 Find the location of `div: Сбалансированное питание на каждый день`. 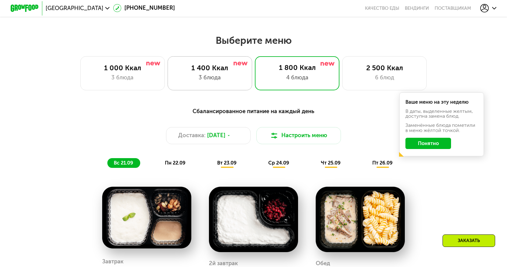

div: Сбалансированное питание на каждый день is located at coordinates (253, 111).